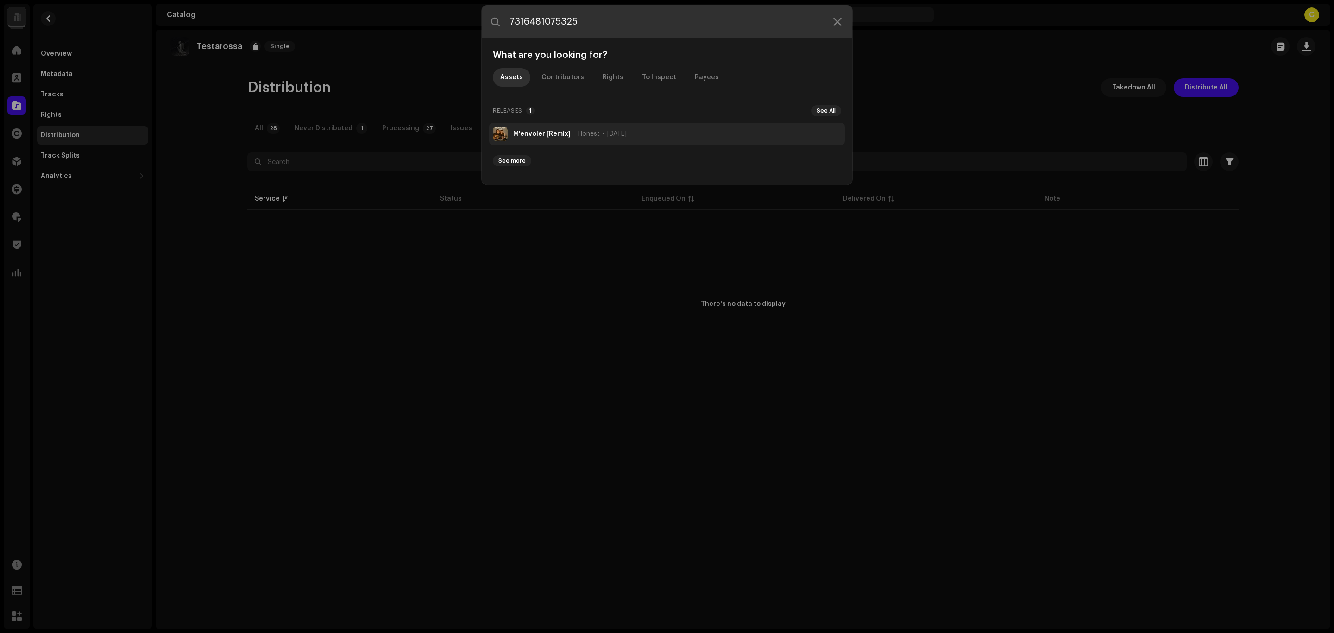  Describe the element at coordinates (707, 77) in the screenshot. I see `div: Payees` at that location.